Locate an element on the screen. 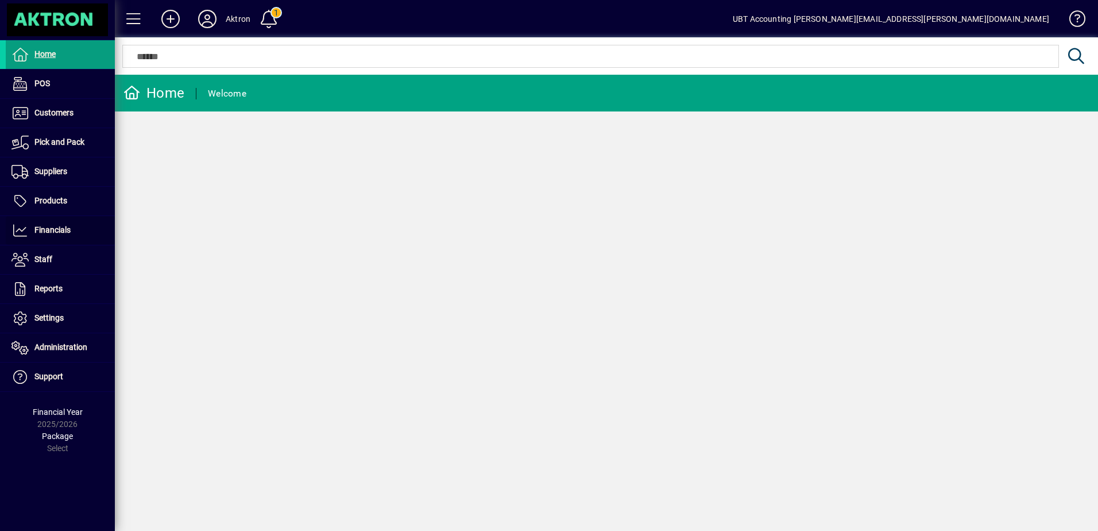  span: Staff is located at coordinates (43, 259).